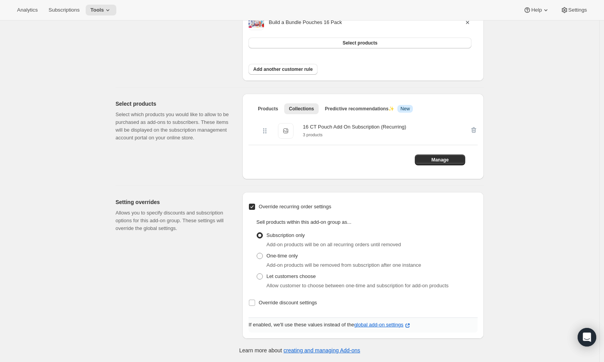 The width and height of the screenshot is (604, 362). I want to click on span: Add another customer rule, so click(283, 69).